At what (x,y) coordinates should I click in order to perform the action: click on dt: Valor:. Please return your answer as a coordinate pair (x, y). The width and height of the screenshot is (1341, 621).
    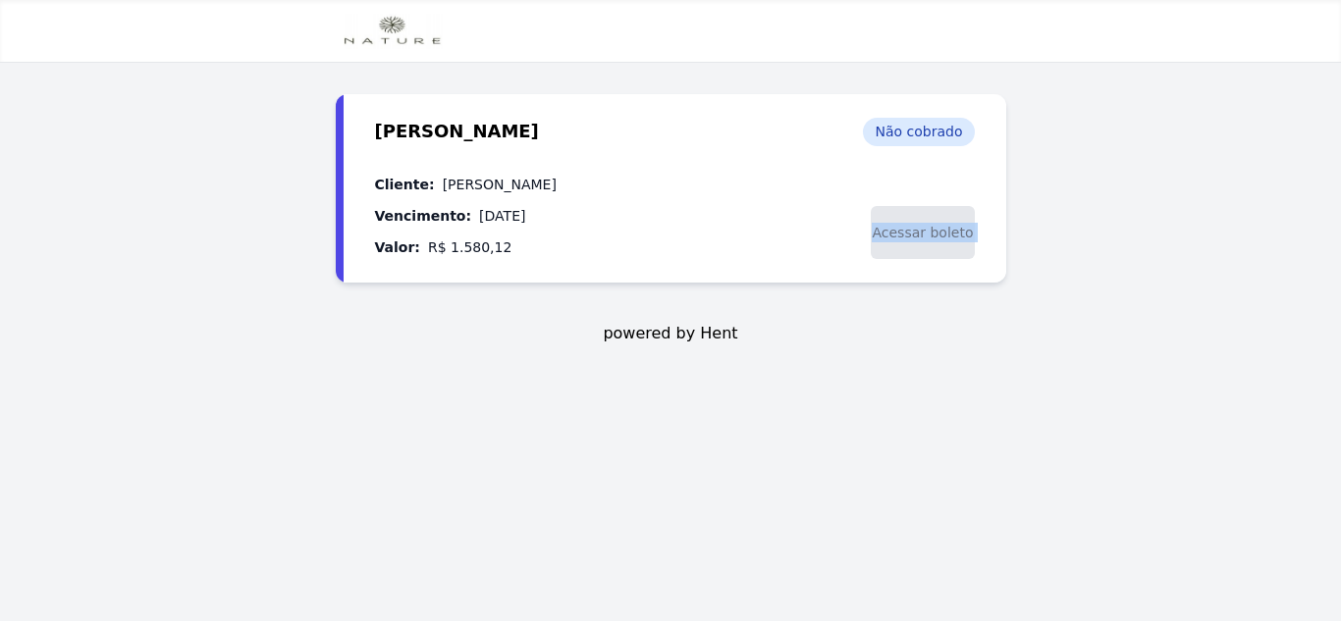
    Looking at the image, I should click on (398, 247).